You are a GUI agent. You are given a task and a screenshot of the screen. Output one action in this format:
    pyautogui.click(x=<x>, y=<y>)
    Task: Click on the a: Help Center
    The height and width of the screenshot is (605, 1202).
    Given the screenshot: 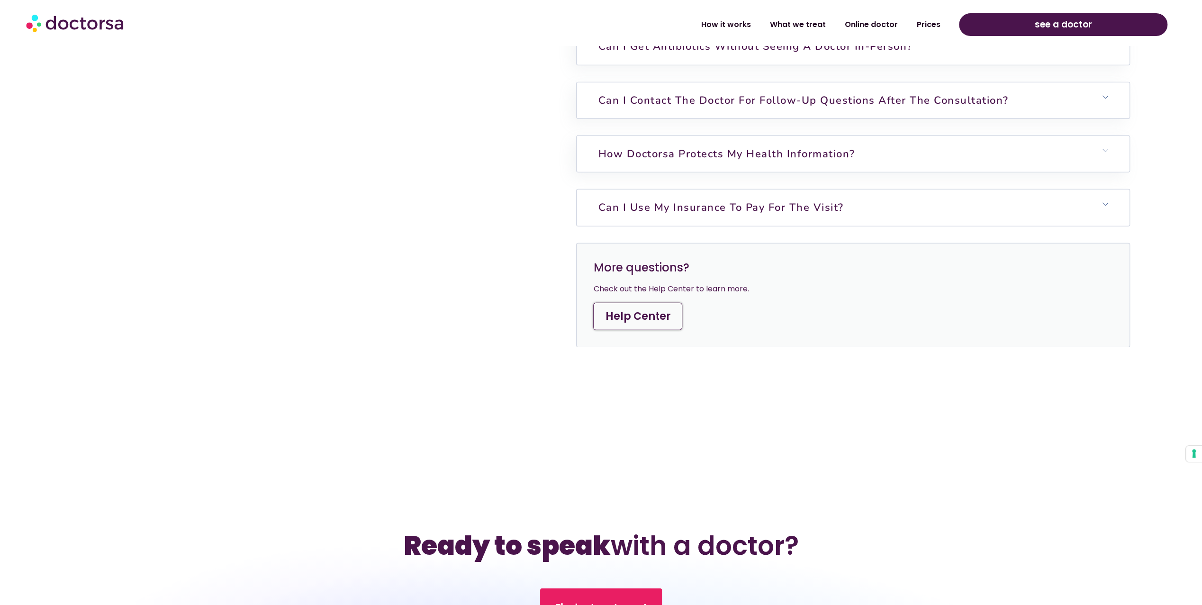 What is the action you would take?
    pyautogui.click(x=638, y=316)
    